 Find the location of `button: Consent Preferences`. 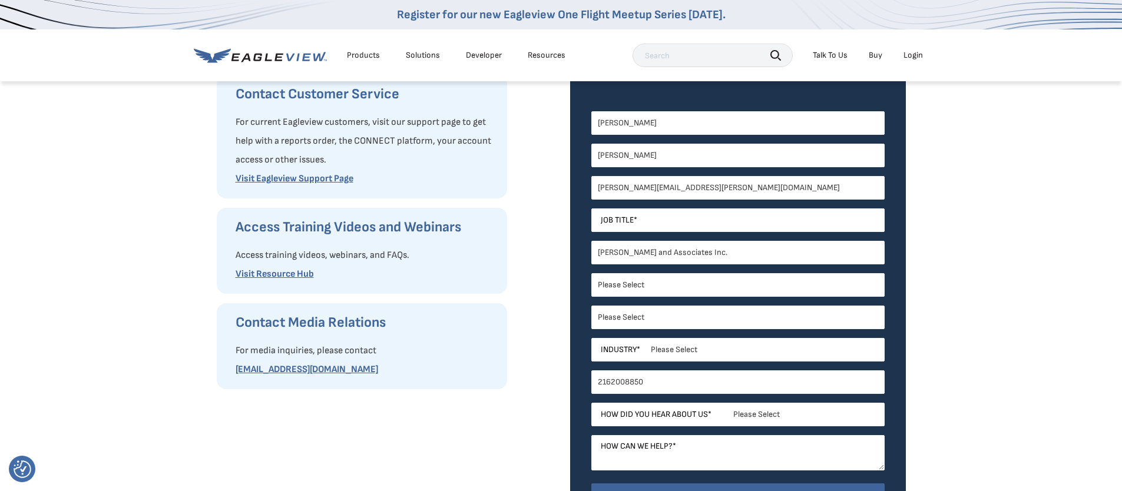

button: Consent Preferences is located at coordinates (22, 470).